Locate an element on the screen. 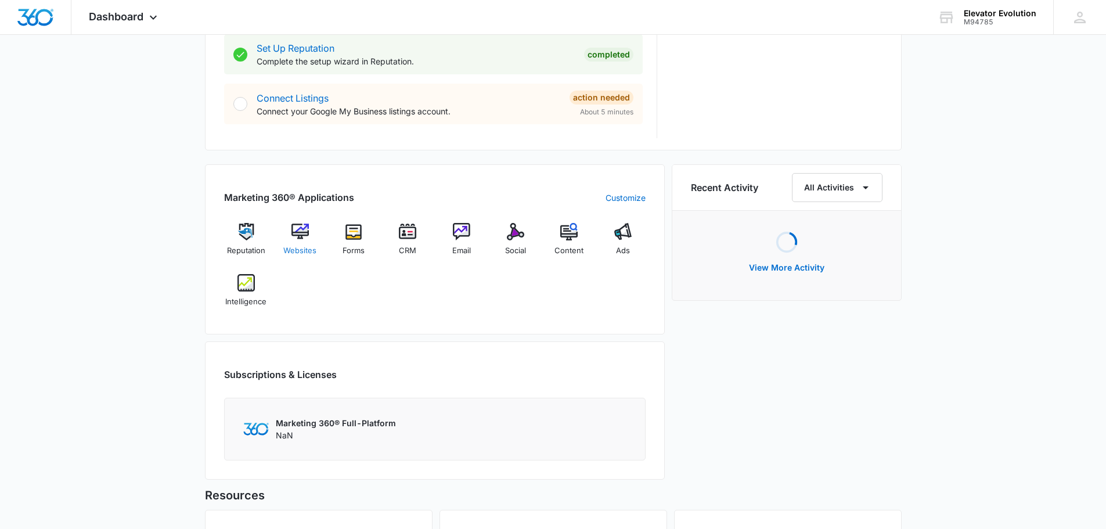 The height and width of the screenshot is (529, 1106). a: Reputation is located at coordinates (246, 244).